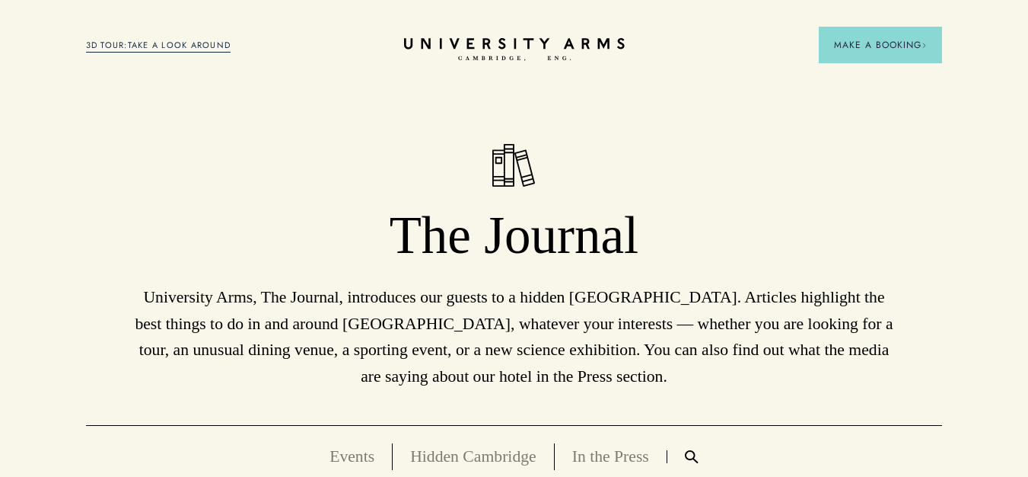  What do you see at coordinates (692, 456) in the screenshot?
I see `img: Search` at bounding box center [692, 456].